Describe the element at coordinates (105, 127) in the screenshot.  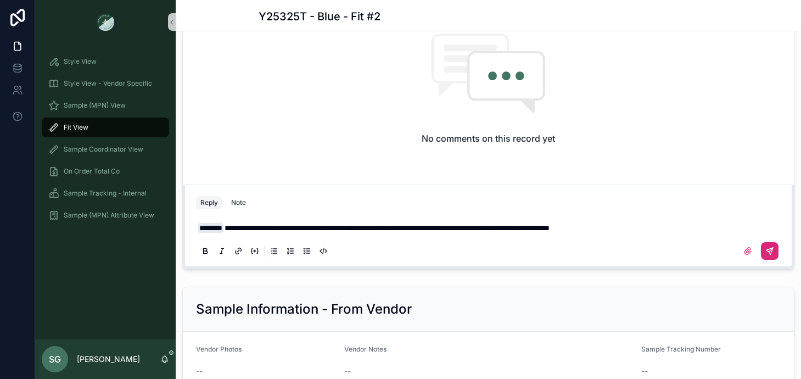
I see `a: Fit View` at that location.